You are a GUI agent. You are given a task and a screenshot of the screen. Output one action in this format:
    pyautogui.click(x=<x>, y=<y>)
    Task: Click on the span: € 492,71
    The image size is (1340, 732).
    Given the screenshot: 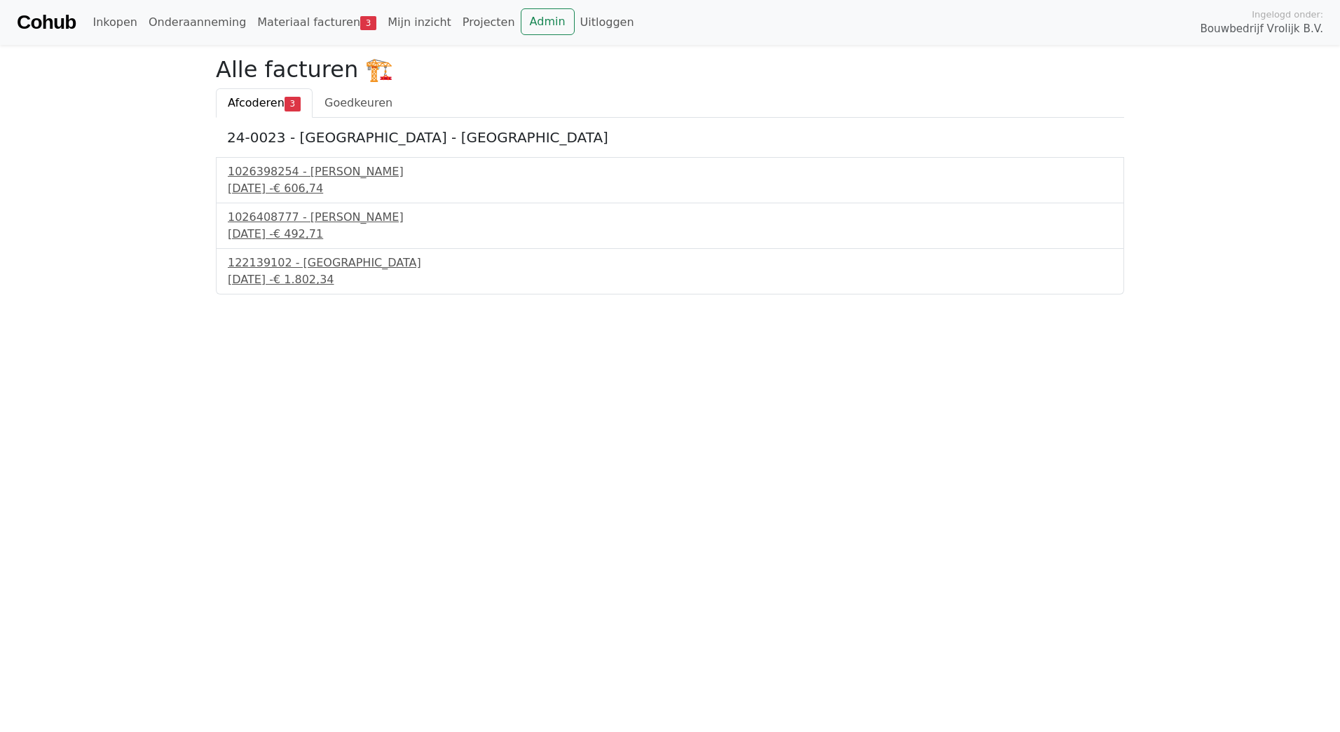 What is the action you would take?
    pyautogui.click(x=298, y=233)
    